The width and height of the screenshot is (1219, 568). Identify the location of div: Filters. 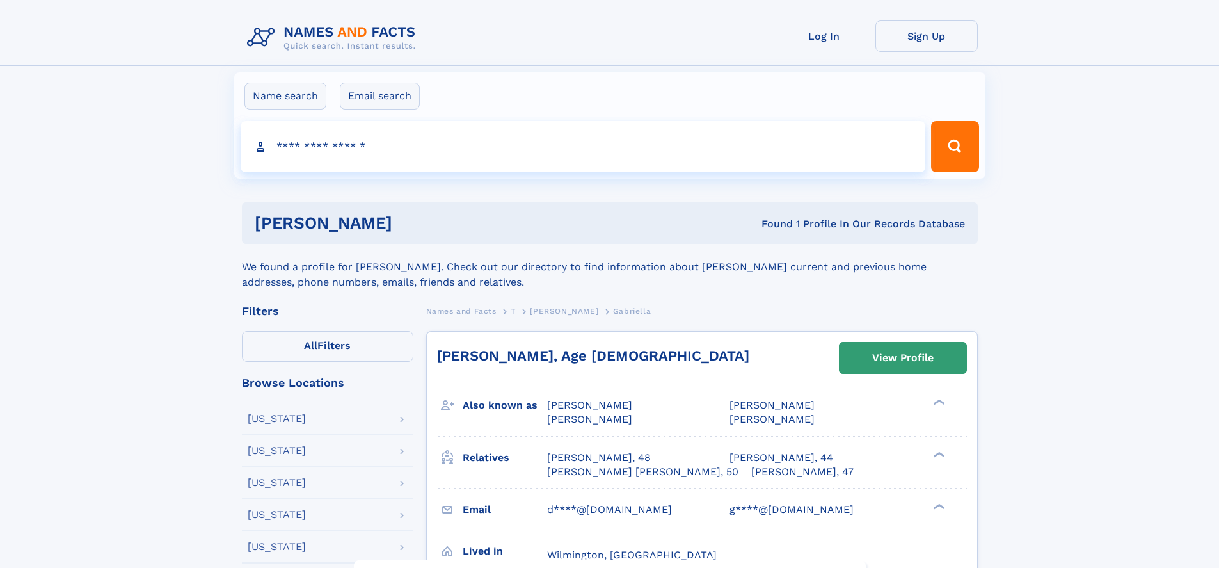
(328, 311).